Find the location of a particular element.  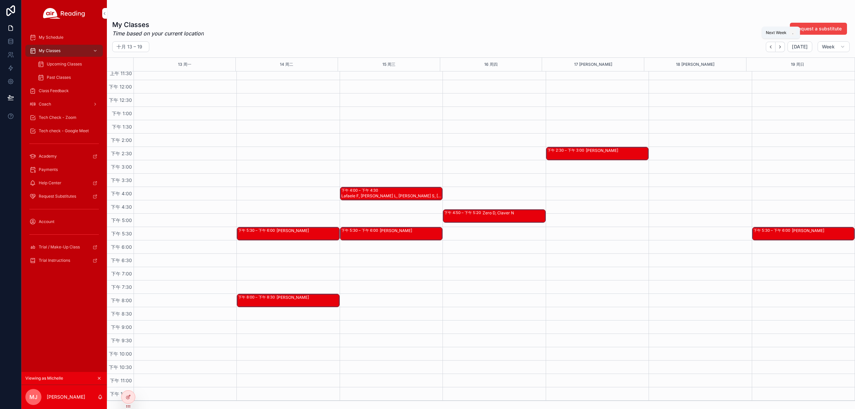

span: Tech check - Google Meet is located at coordinates (64, 131).